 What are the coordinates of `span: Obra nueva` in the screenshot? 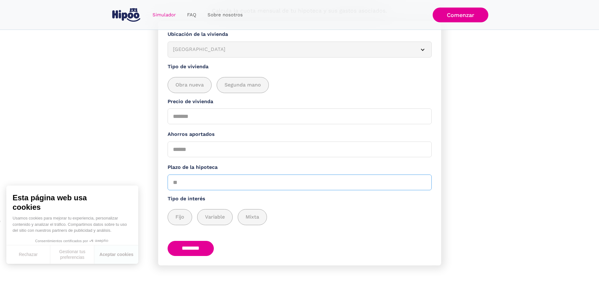 It's located at (190, 85).